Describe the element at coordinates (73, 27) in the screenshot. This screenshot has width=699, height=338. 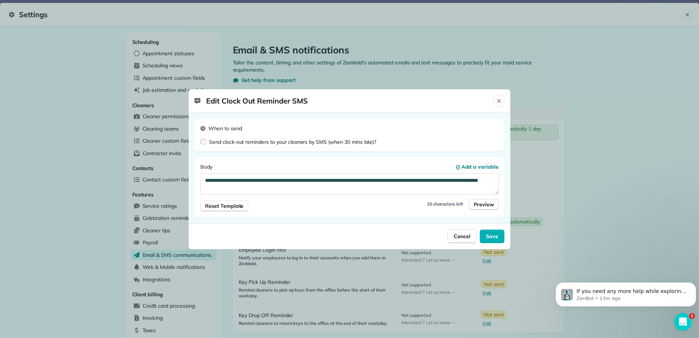
I see `div: message notification from ZenBot, 13m ago. If you need any more help while exploring, just let me...` at that location.